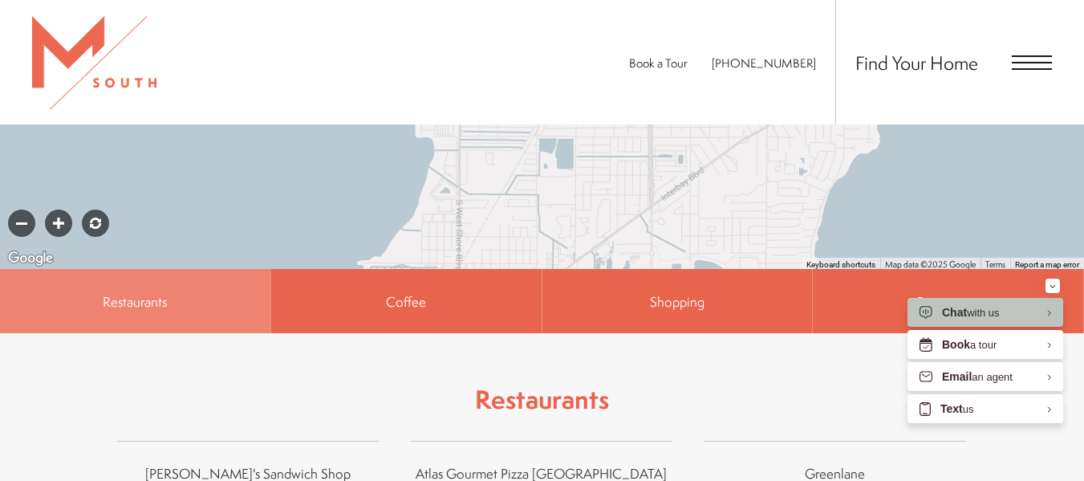 The image size is (1084, 481). I want to click on button: Open Menu, so click(1032, 63).